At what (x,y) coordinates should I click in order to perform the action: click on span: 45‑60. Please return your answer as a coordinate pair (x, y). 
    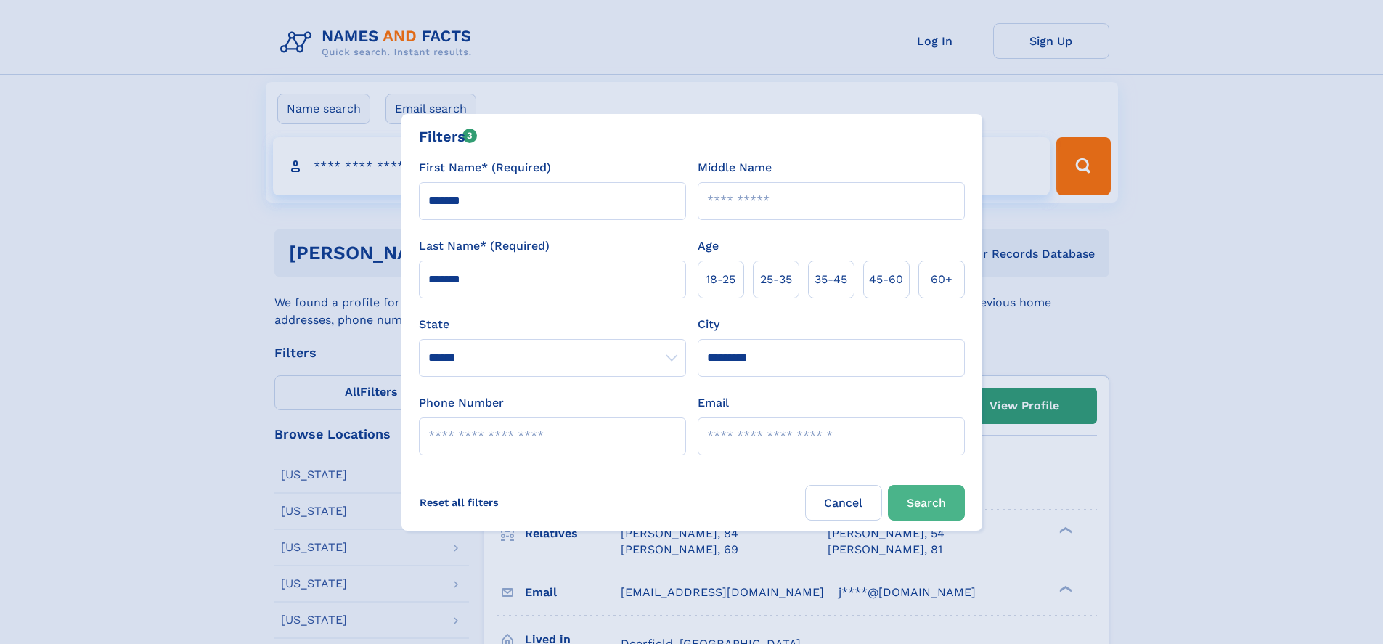
    Looking at the image, I should click on (886, 280).